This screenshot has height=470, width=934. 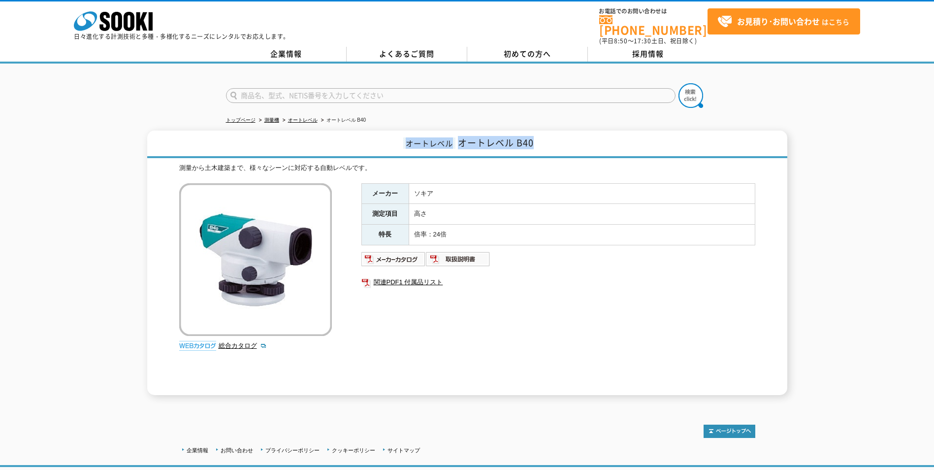 What do you see at coordinates (643, 41) in the screenshot?
I see `span: 17:30` at bounding box center [643, 41].